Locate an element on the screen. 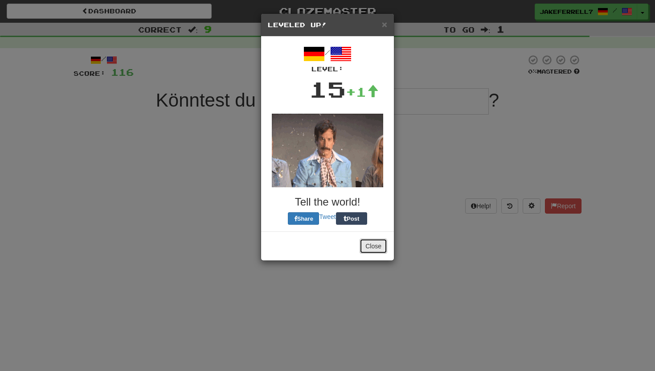 The image size is (655, 371). a: Tweet is located at coordinates (327, 217).